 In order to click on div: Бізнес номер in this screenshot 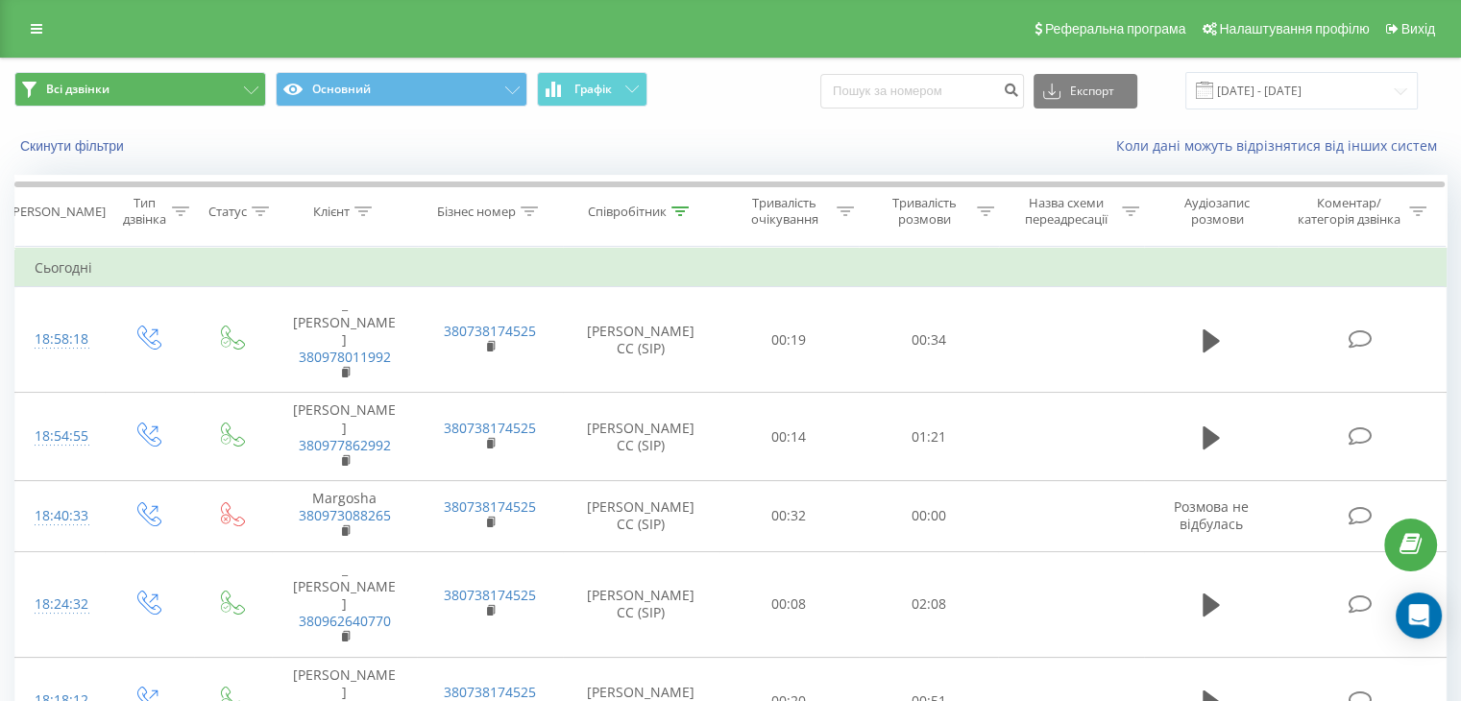, I will do `click(476, 211)`.